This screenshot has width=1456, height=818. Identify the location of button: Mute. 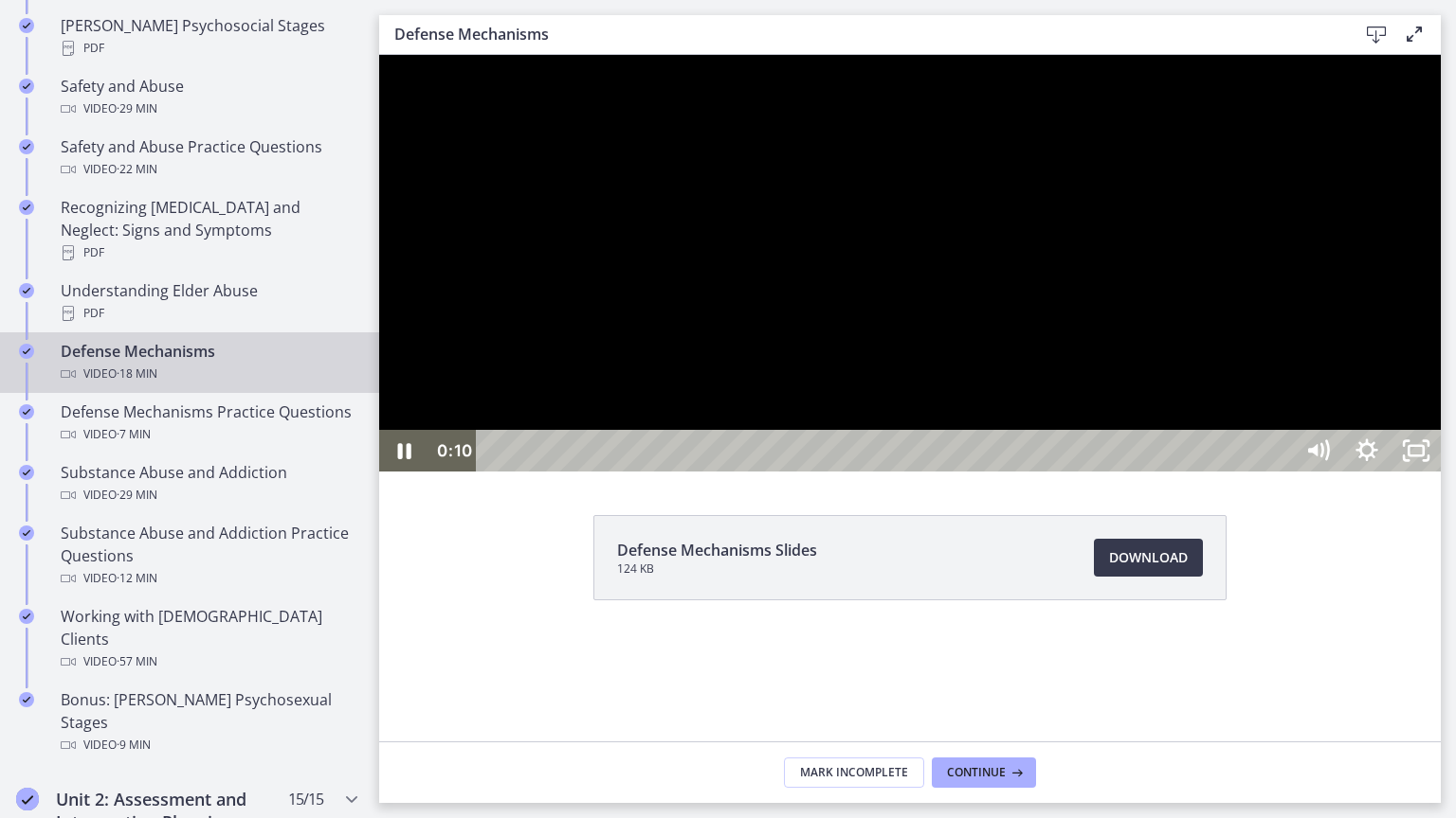
(938, 396).